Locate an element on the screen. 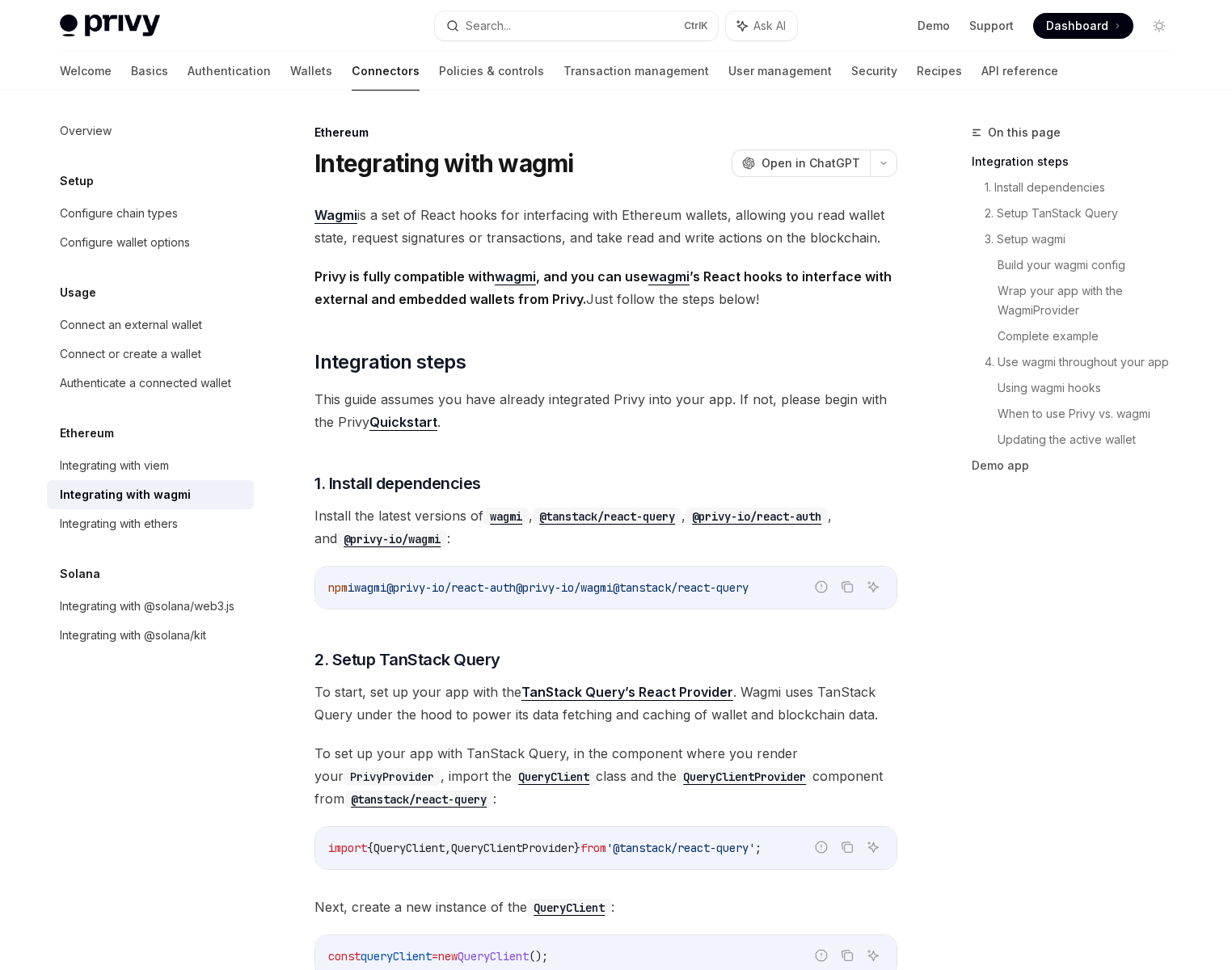  a: @privy-io/react-auth is located at coordinates (757, 516).